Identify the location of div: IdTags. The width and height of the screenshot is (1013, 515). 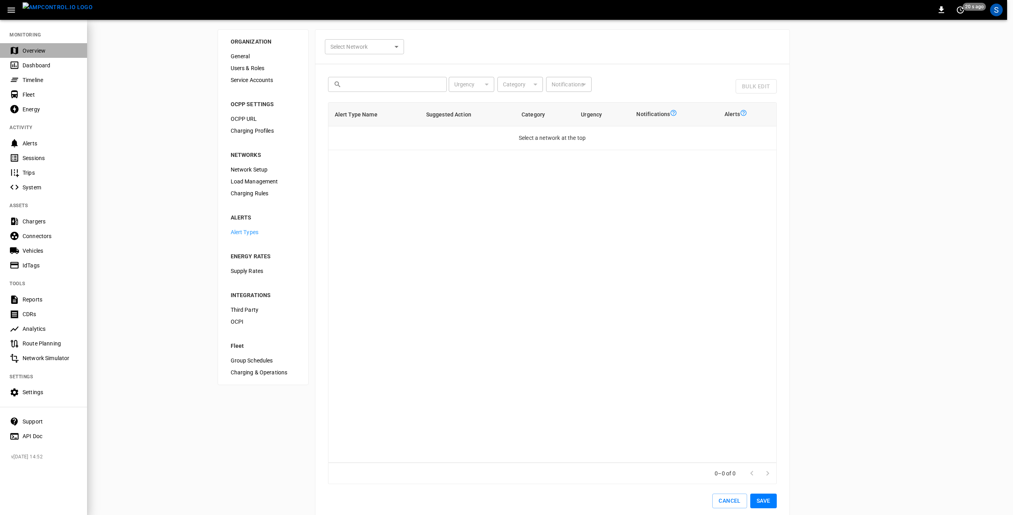
(50, 265).